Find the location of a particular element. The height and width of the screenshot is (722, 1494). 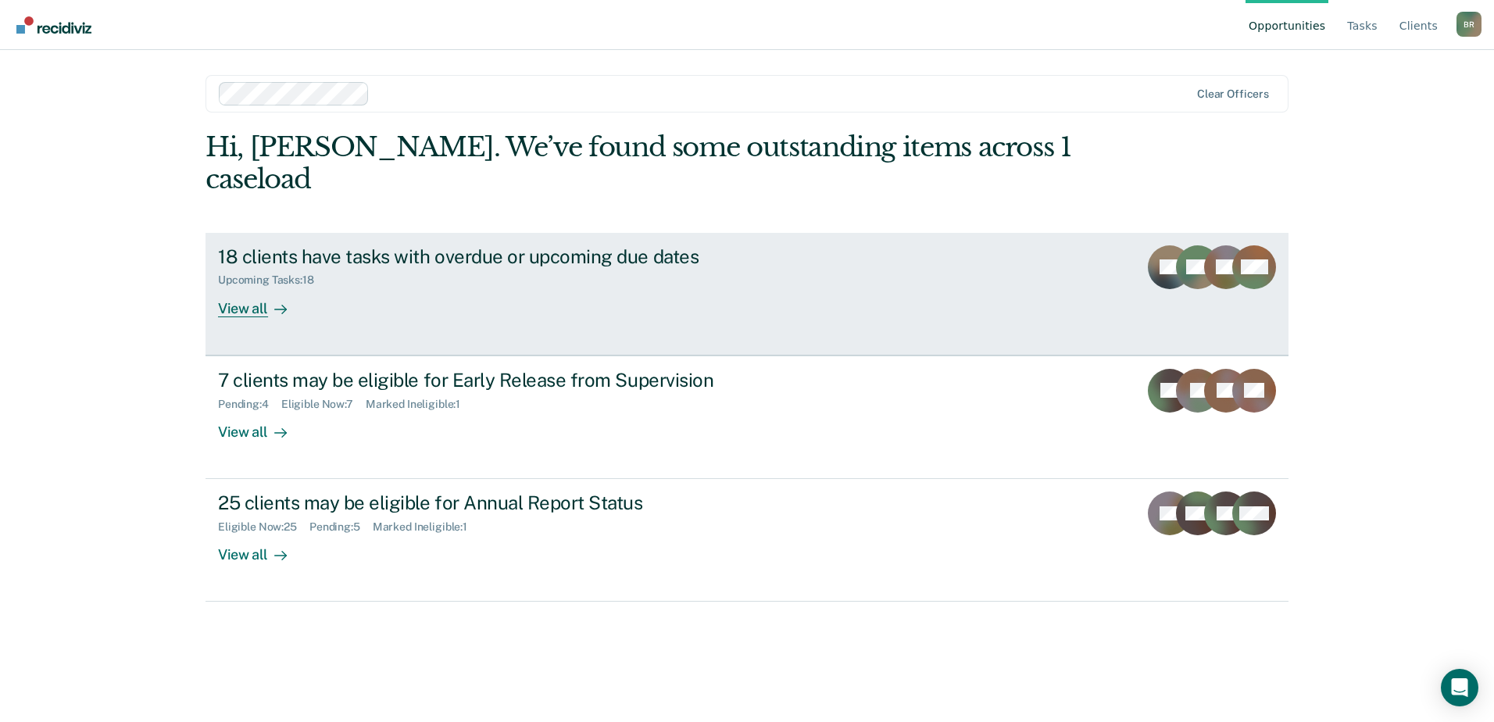

div: B R is located at coordinates (1469, 24).